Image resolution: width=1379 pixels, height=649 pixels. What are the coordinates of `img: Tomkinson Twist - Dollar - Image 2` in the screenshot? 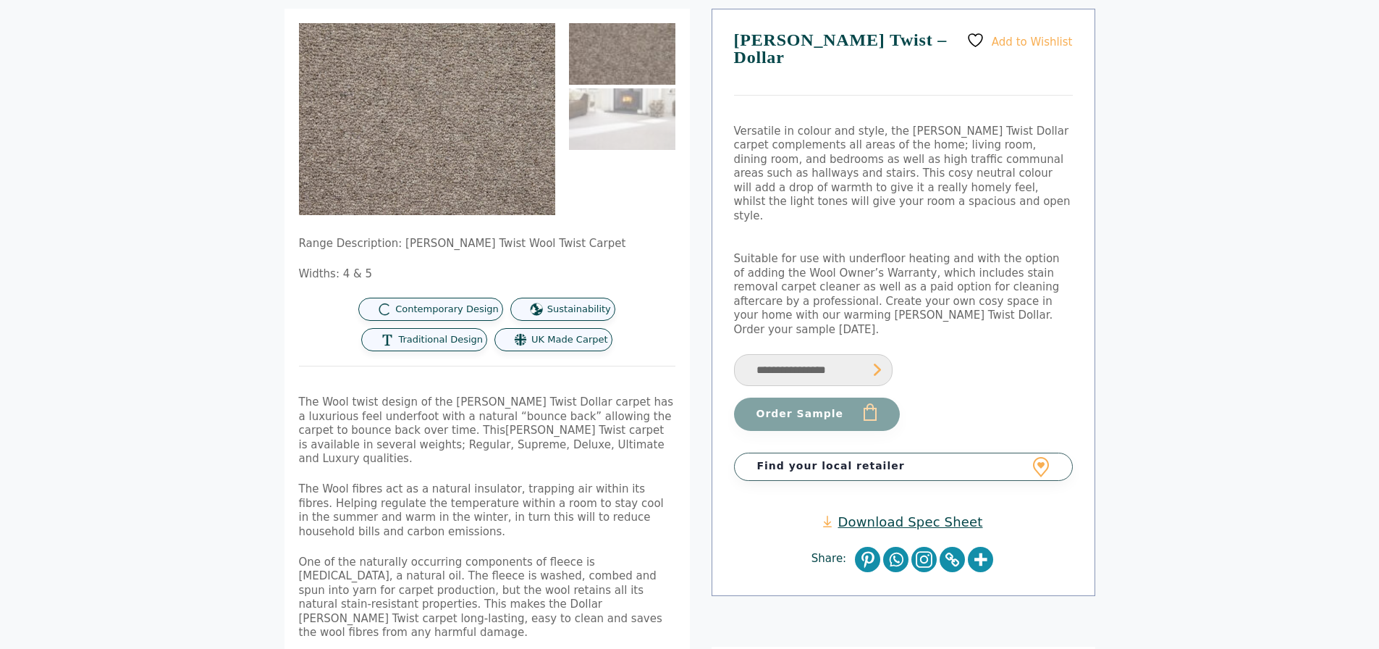 It's located at (622, 119).